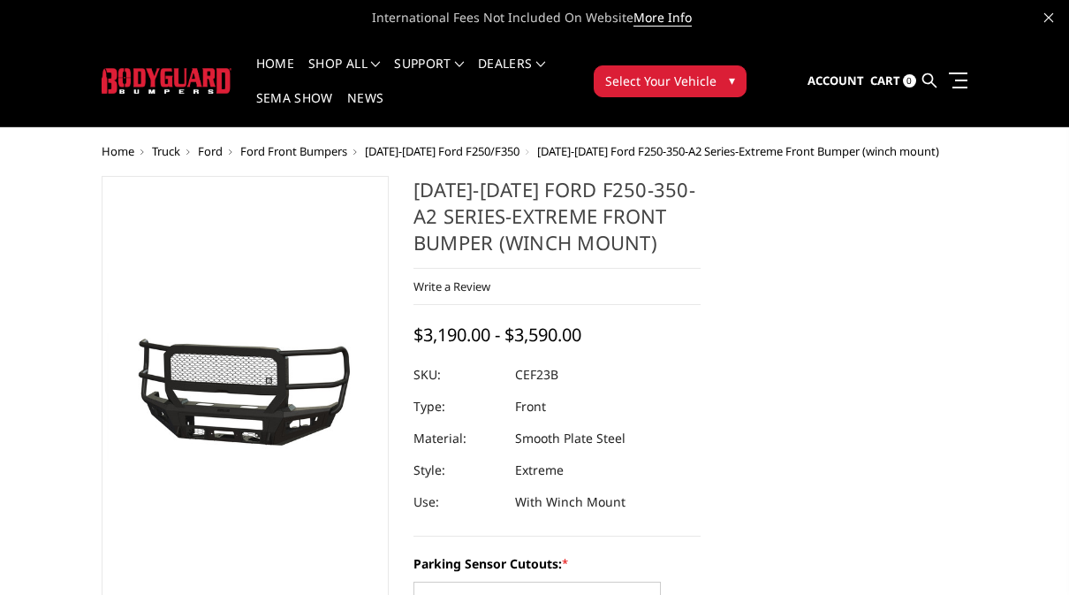 This screenshot has width=1069, height=595. I want to click on a: Account, so click(836, 81).